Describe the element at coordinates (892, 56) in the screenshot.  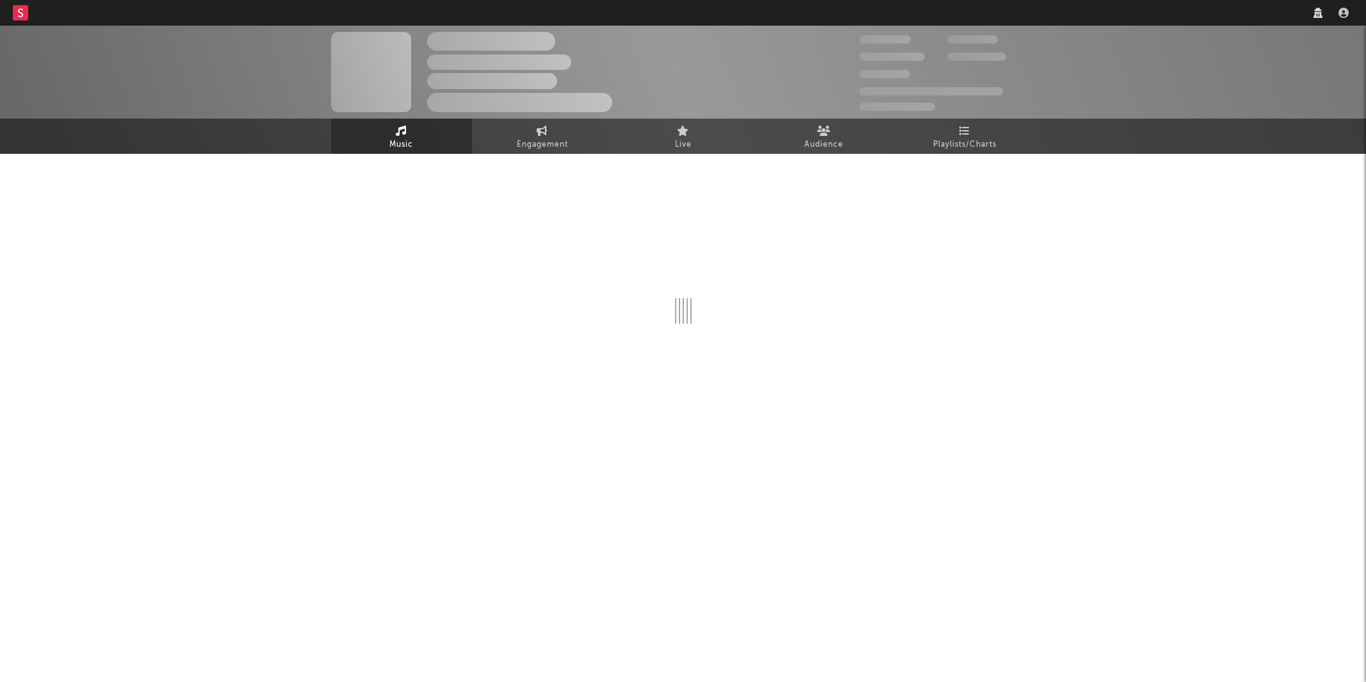
I see `span: 50,000,000` at that location.